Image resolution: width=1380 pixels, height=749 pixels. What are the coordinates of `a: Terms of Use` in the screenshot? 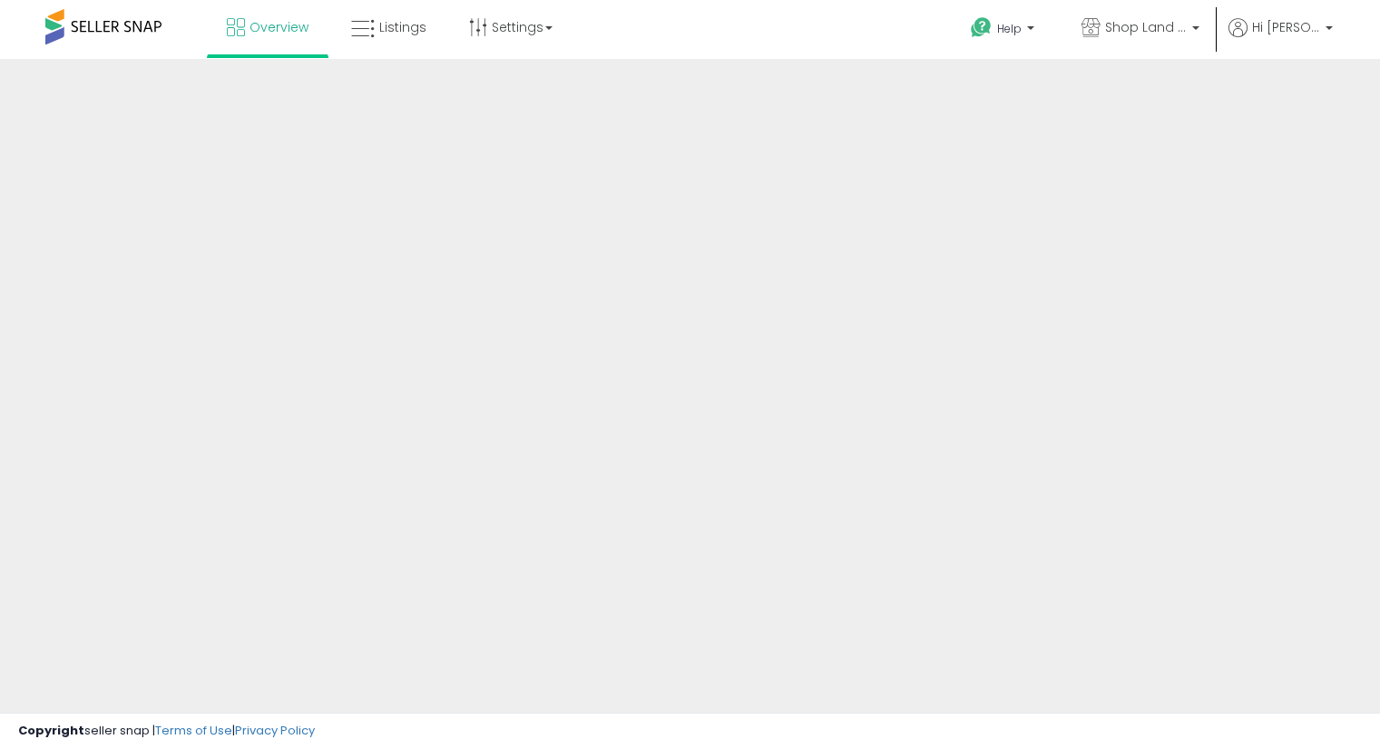 It's located at (193, 730).